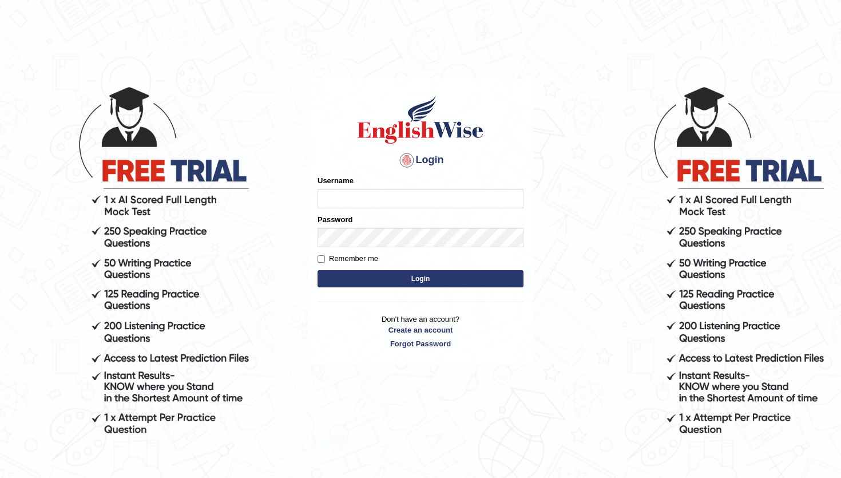 This screenshot has width=841, height=478. What do you see at coordinates (321, 259) in the screenshot?
I see `input: Remember me` at bounding box center [321, 259].